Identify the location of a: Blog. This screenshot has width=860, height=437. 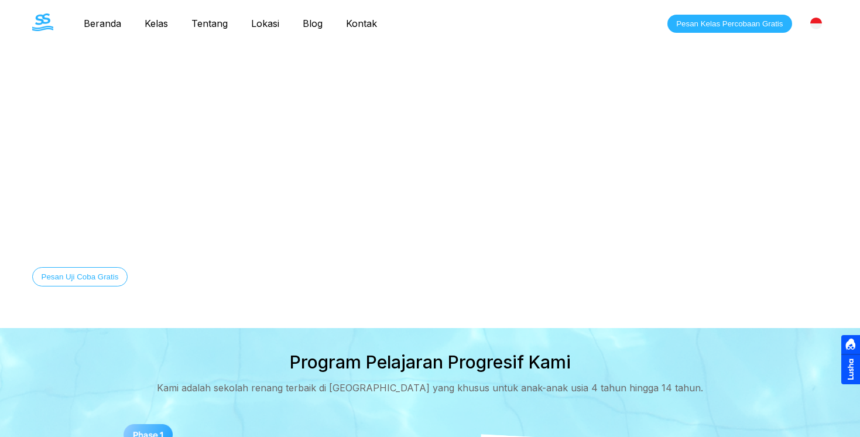
(313, 23).